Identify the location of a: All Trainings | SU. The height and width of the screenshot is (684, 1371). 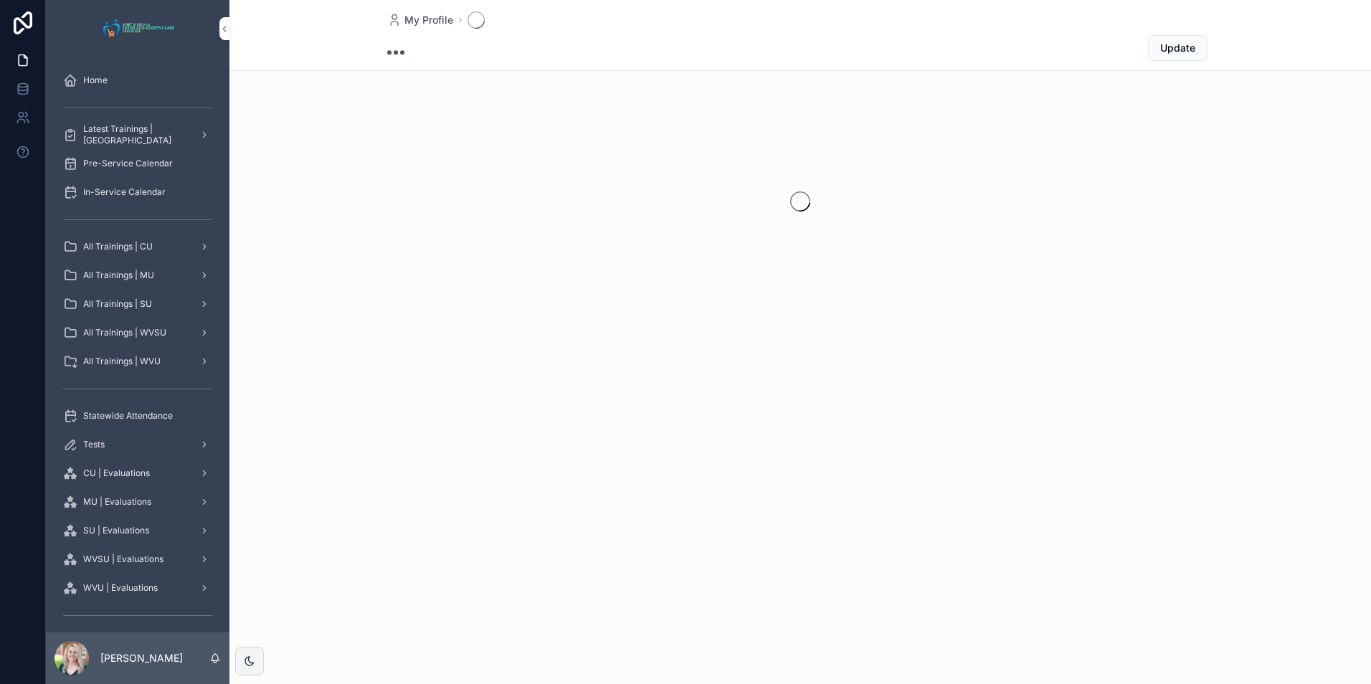
(138, 304).